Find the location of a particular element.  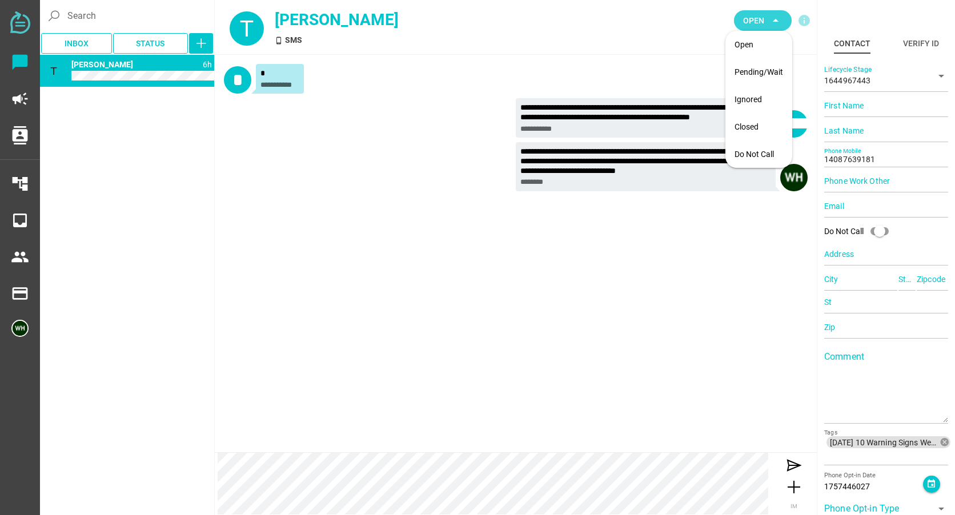

i: people is located at coordinates (20, 257).